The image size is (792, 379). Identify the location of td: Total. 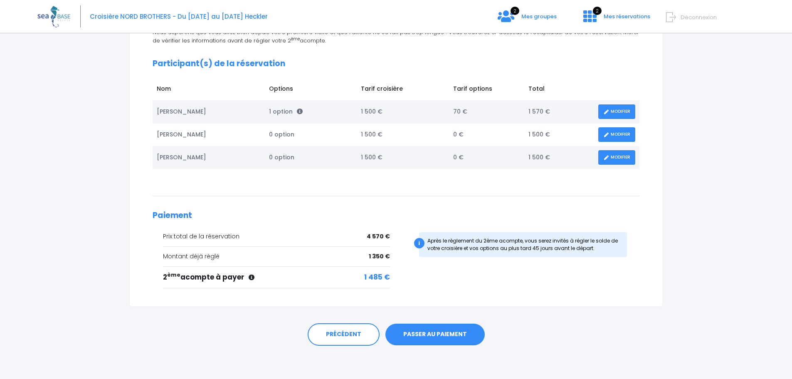
(559, 90).